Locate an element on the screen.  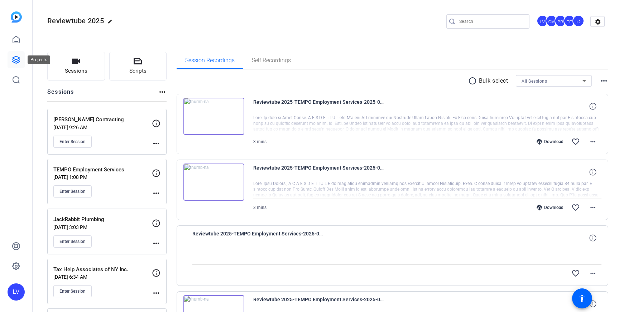
button: Sessions is located at coordinates (76, 66).